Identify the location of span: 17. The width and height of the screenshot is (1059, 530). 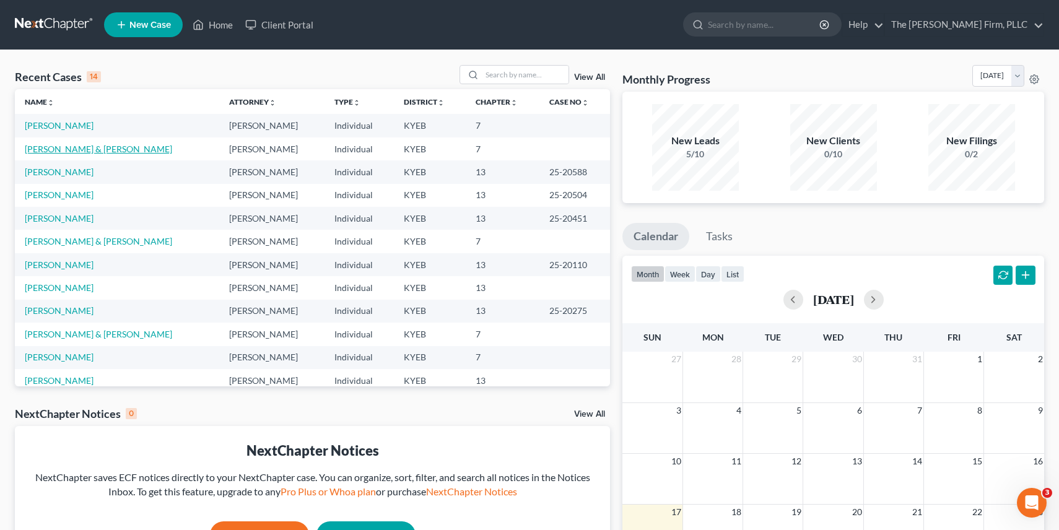
(677, 512).